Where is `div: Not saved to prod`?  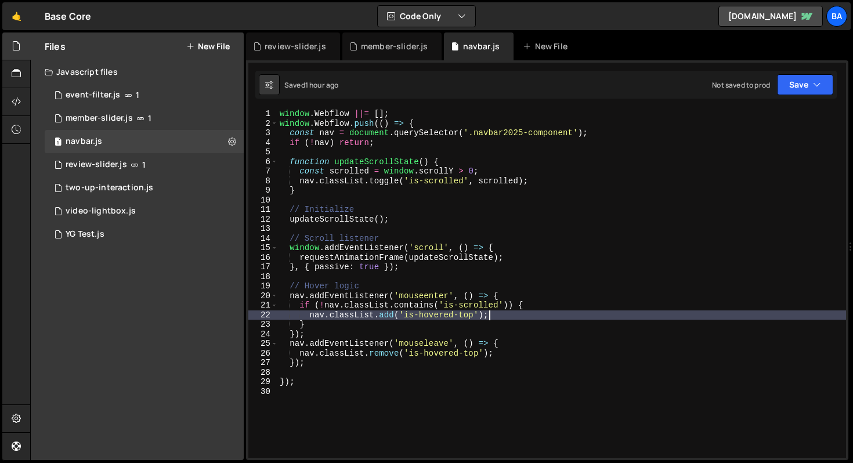 div: Not saved to prod is located at coordinates (741, 85).